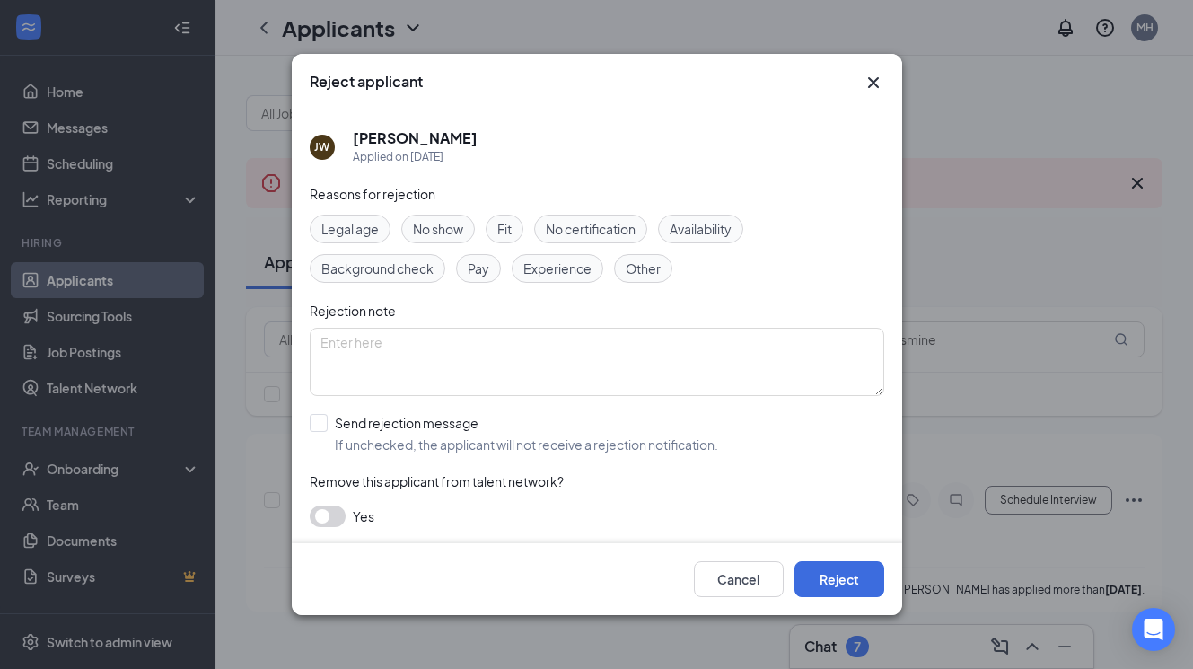  I want to click on span: Reasons for rejection, so click(372, 194).